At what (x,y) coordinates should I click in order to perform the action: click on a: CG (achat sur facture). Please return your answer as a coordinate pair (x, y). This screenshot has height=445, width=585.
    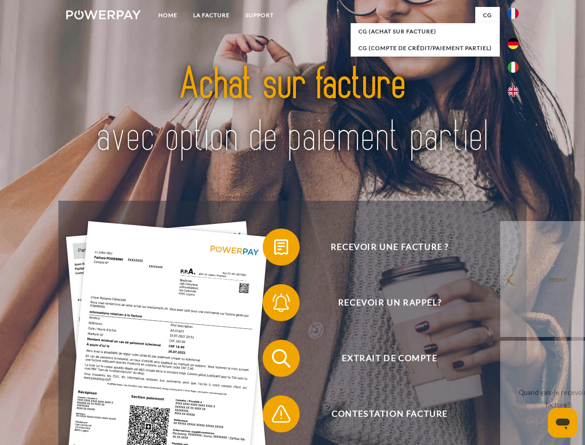
    Looking at the image, I should click on (425, 32).